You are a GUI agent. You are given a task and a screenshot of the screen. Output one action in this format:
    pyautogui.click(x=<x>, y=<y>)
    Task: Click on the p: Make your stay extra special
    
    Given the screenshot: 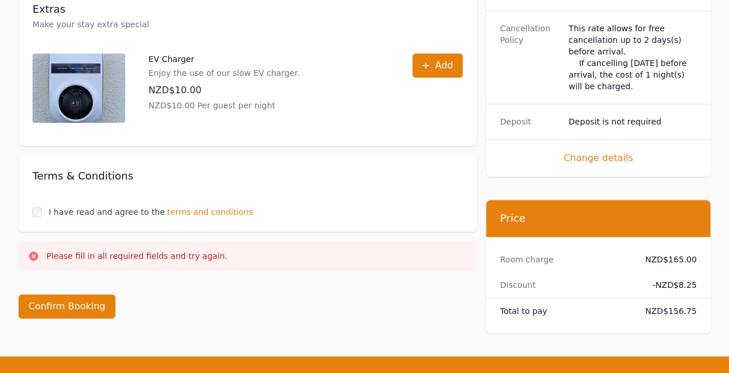 What is the action you would take?
    pyautogui.click(x=247, y=24)
    